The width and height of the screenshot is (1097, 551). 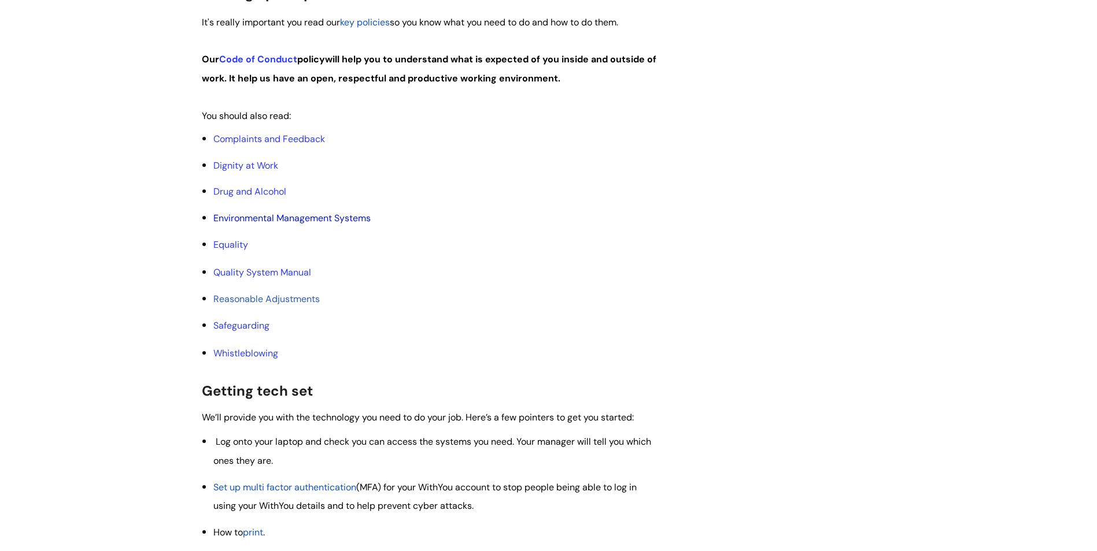 What do you see at coordinates (239, 532) in the screenshot?
I see `span: How to .` at bounding box center [239, 532].